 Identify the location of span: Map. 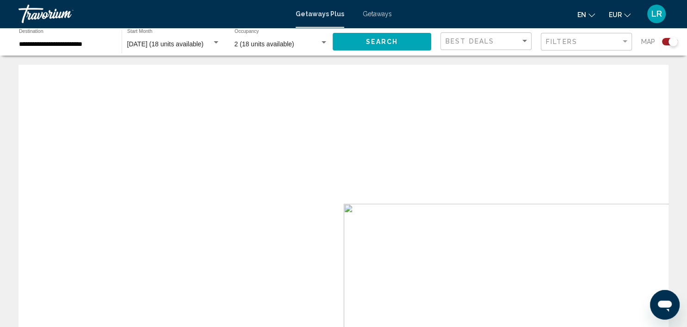
(648, 42).